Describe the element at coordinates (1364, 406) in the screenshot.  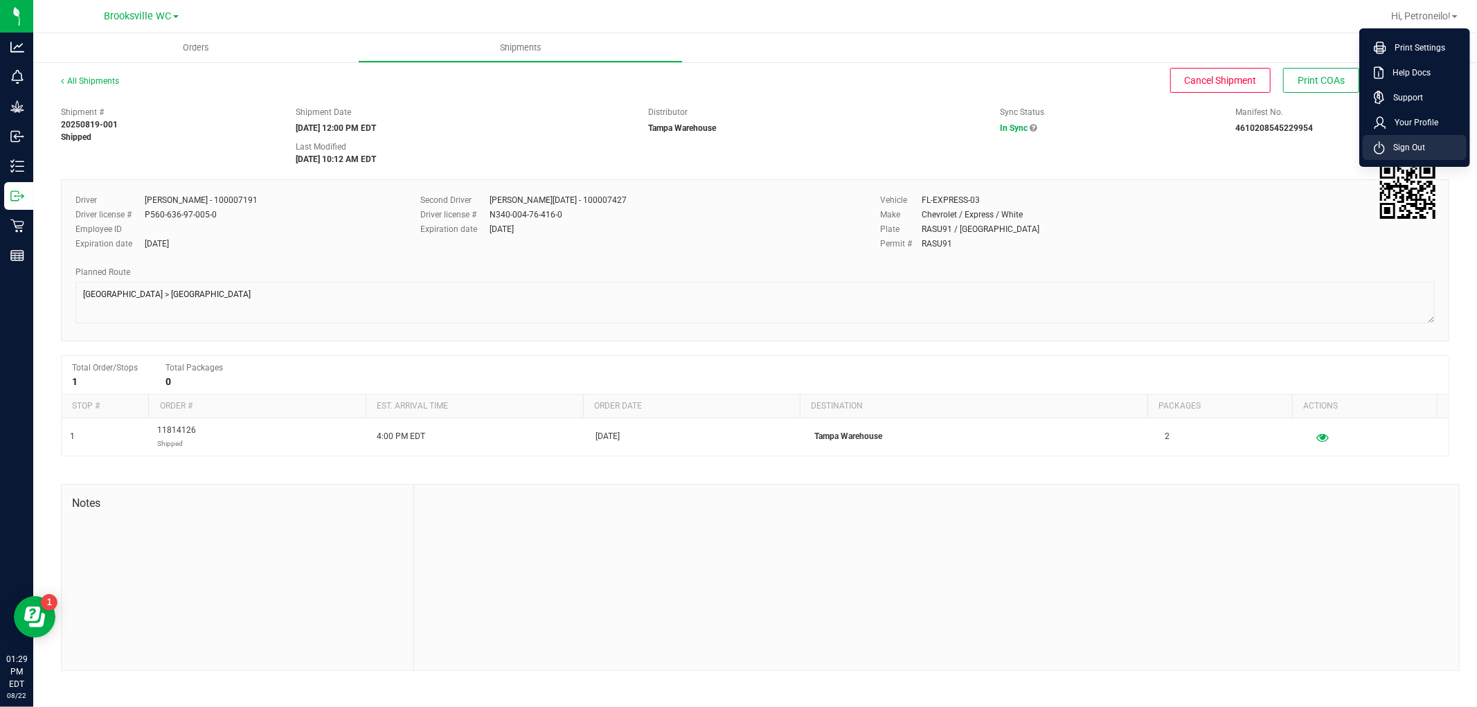
I see `th: Actions` at that location.